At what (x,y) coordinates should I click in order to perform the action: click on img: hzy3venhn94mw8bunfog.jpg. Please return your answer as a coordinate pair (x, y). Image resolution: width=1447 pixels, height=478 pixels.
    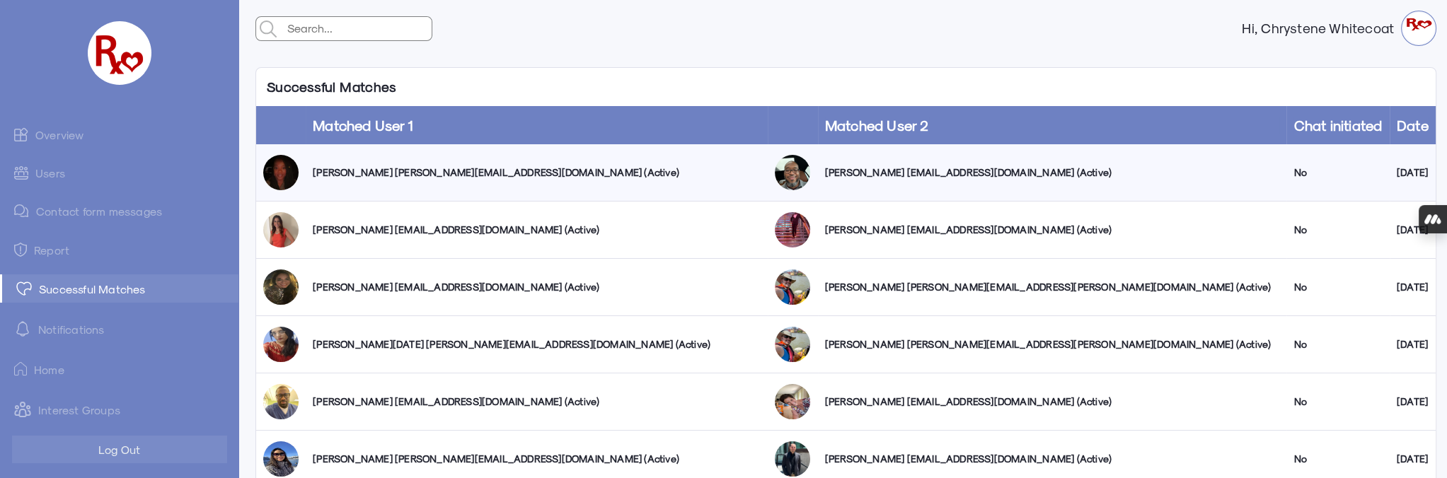
    Looking at the image, I should click on (281, 345).